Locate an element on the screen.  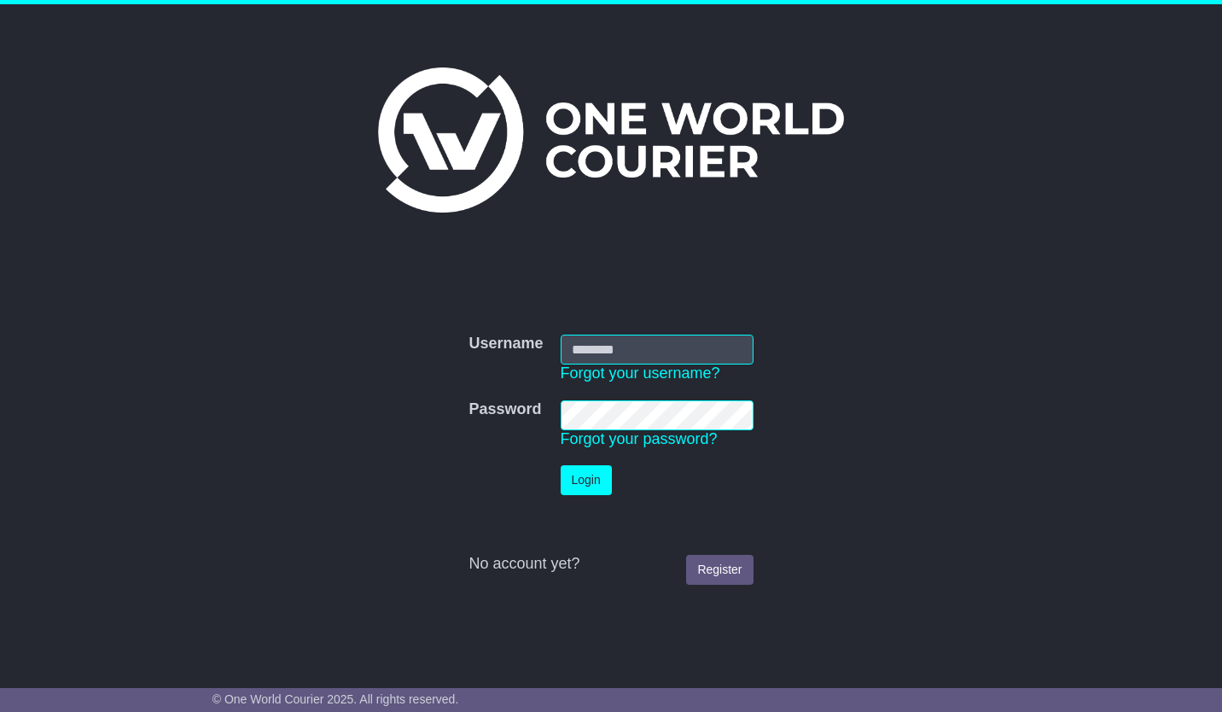
span: © One World Courier 2025. All rights reserved. is located at coordinates (335, 699).